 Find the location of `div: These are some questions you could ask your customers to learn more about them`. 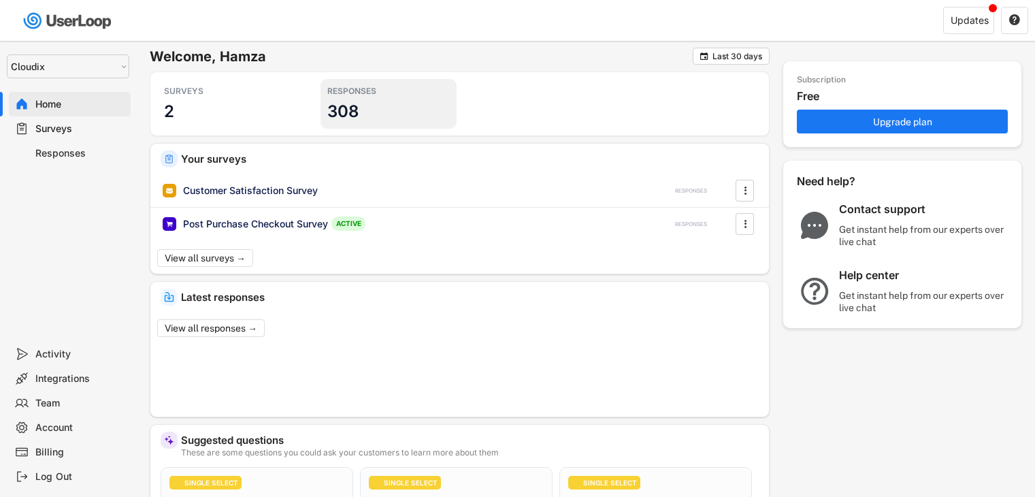

div: These are some questions you could ask your customers to learn more about them is located at coordinates (470, 453).